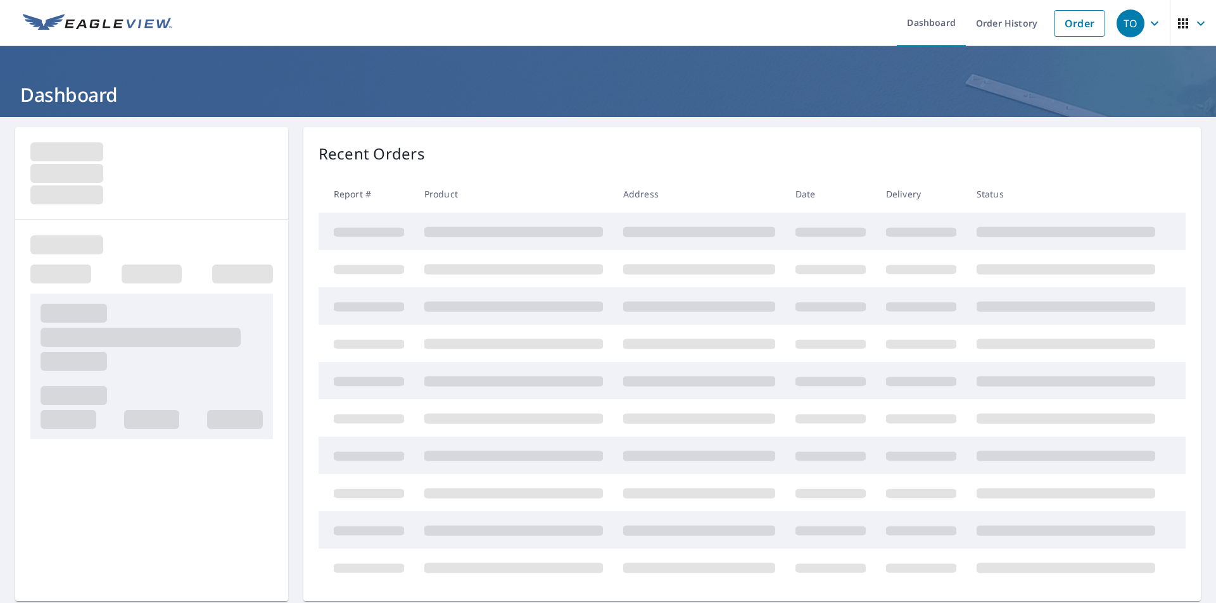  I want to click on p: Recent Orders, so click(372, 154).